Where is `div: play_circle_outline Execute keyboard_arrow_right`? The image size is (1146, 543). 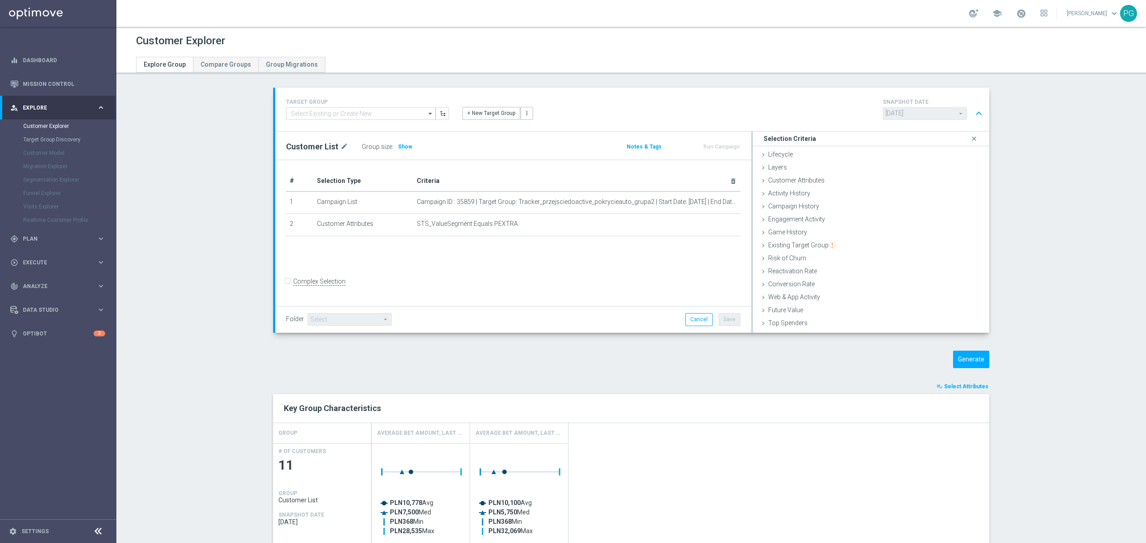 div: play_circle_outline Execute keyboard_arrow_right is located at coordinates (58, 263).